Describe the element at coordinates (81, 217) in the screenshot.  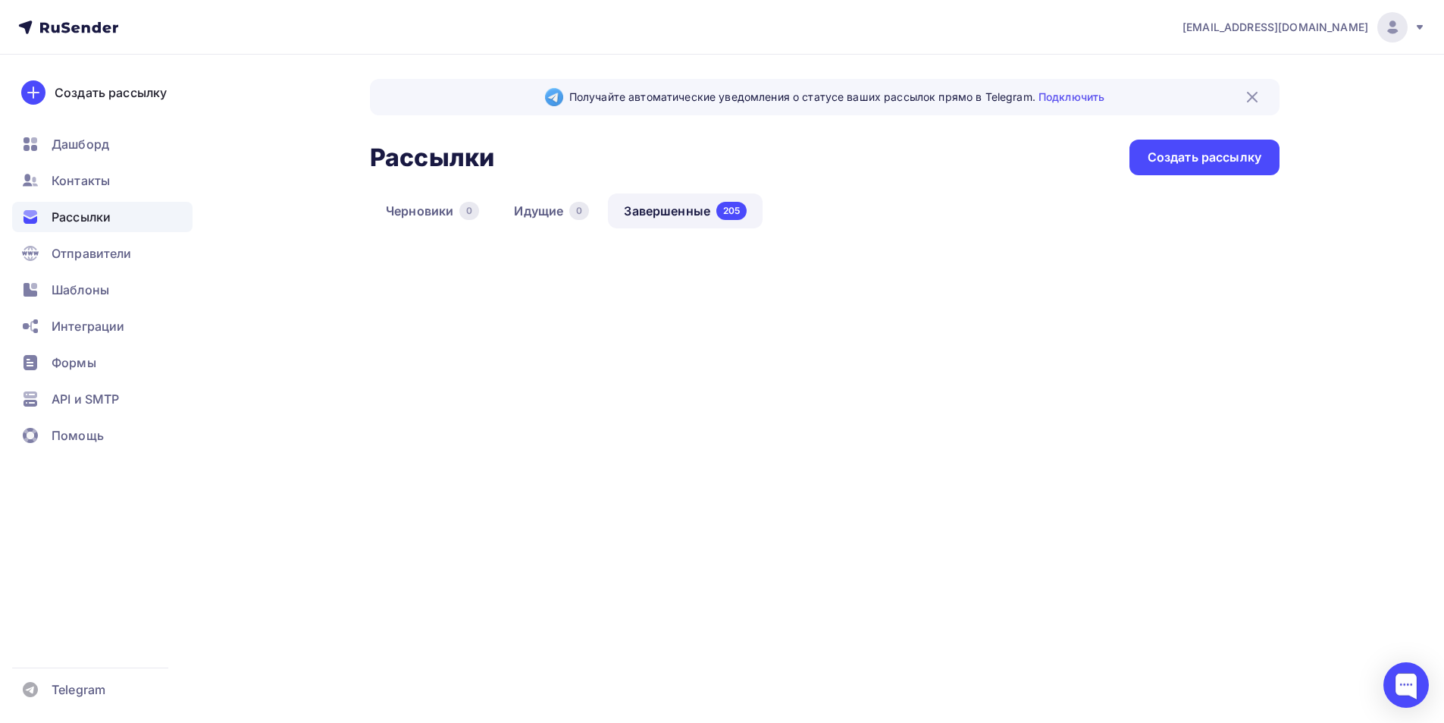
I see `span: Рассылки` at that location.